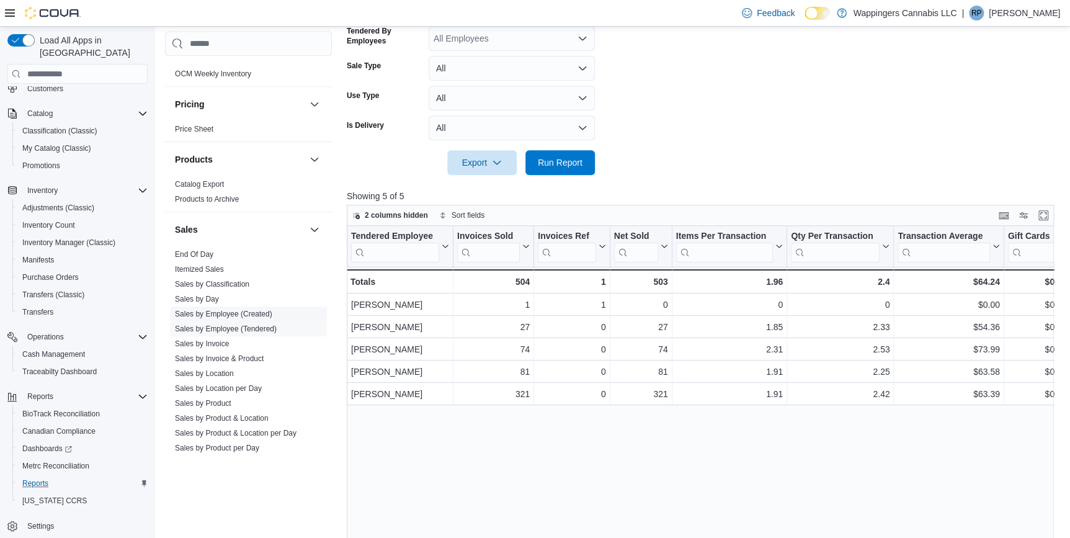 The image size is (1070, 538). What do you see at coordinates (948, 372) in the screenshot?
I see `div: $63.58` at bounding box center [948, 372].